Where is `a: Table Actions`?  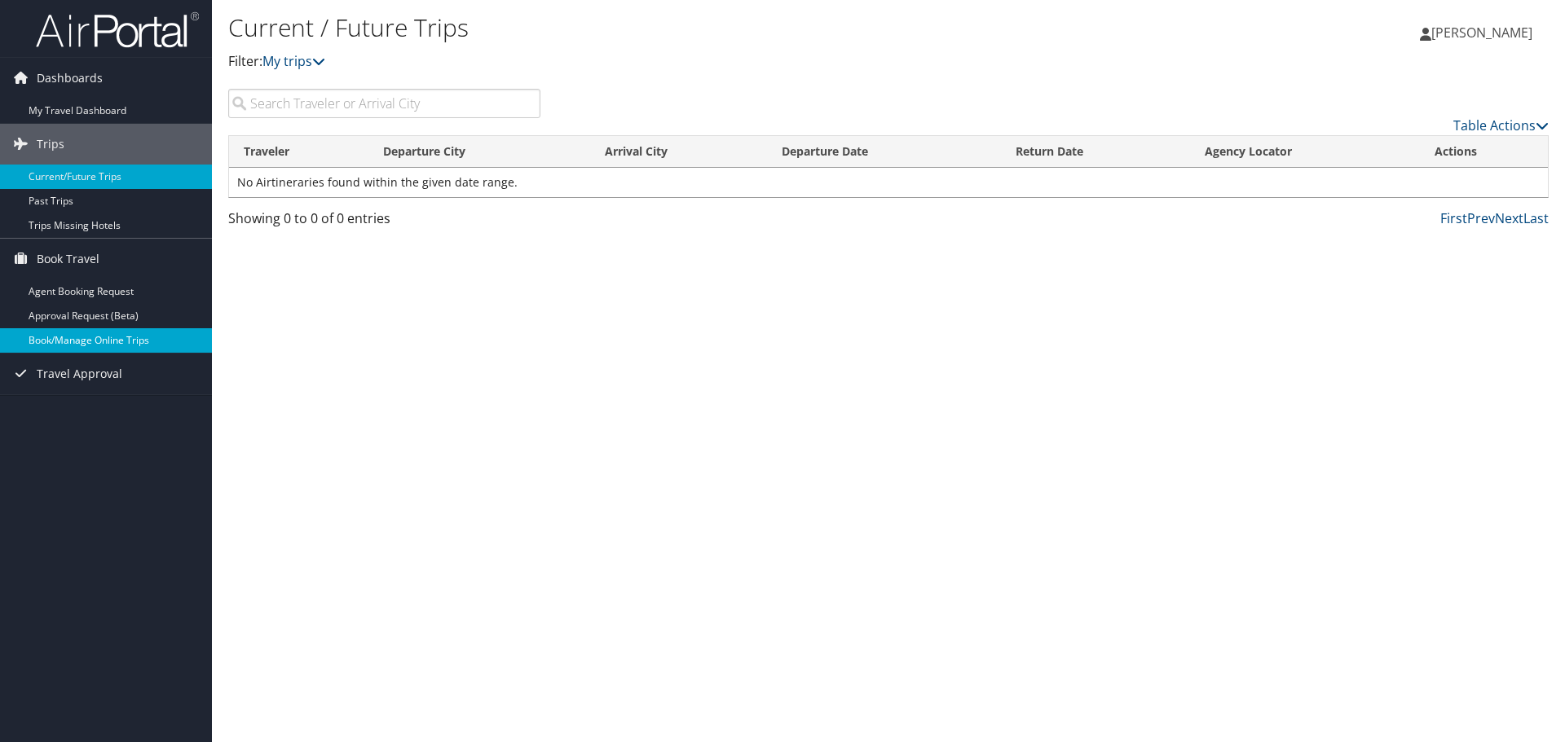 a: Table Actions is located at coordinates (1500, 125).